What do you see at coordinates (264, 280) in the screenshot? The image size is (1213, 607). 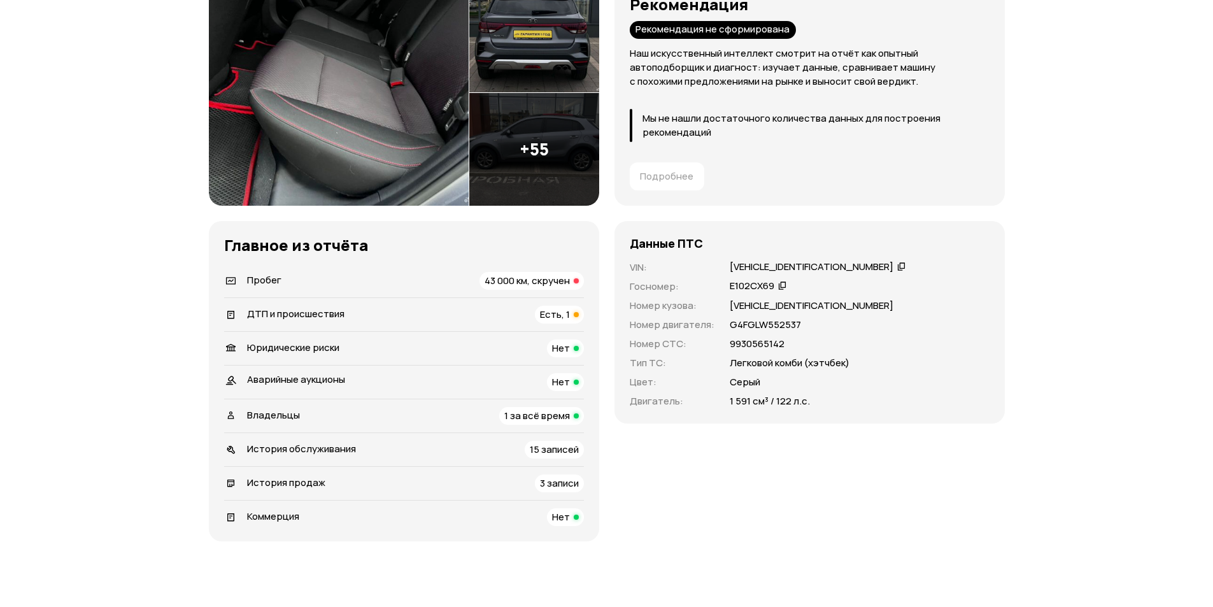 I see `span: Пробег` at bounding box center [264, 280].